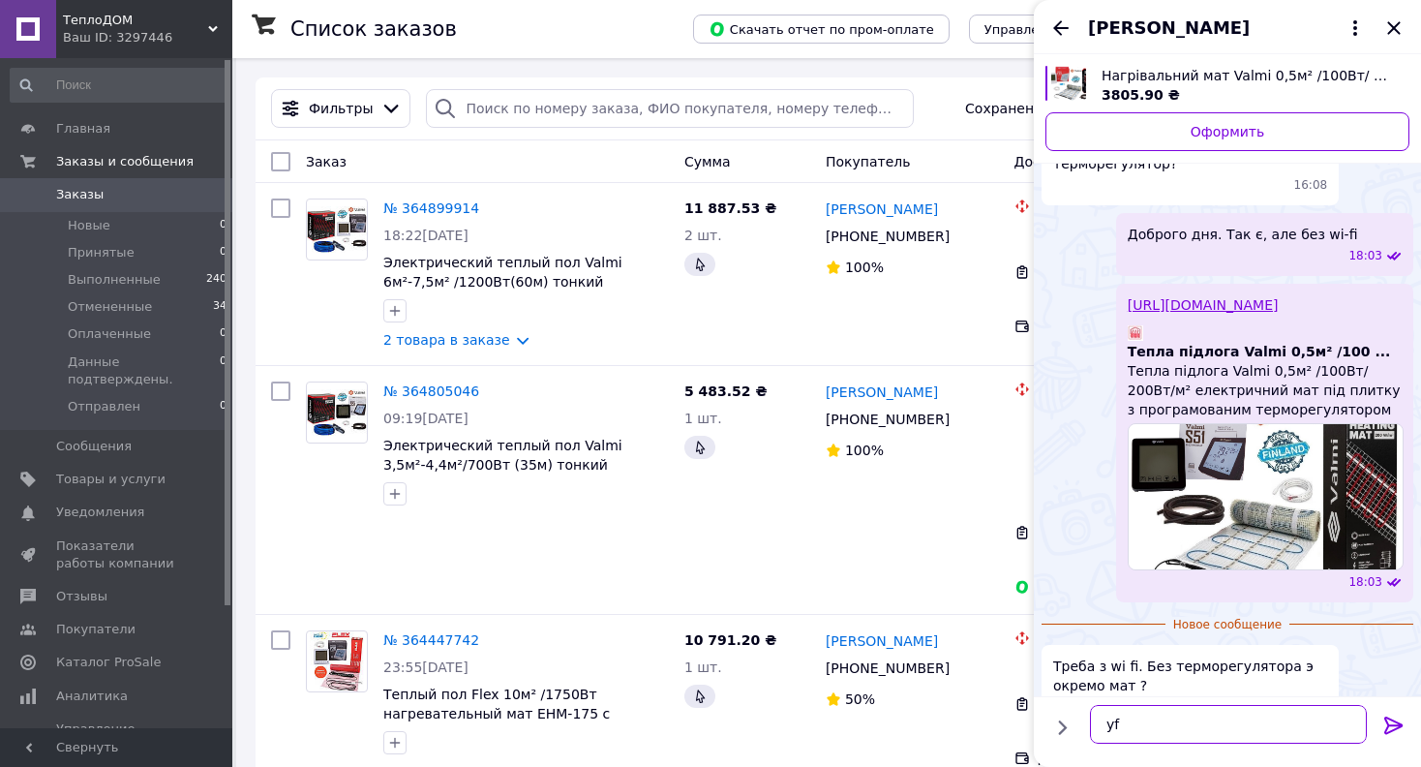 This screenshot has height=767, width=1421. What do you see at coordinates (502, 291) in the screenshot?
I see `span: Электрический теплый пол Valmi 6м²-7,5м² /1200Вт(60м) тонкий греющий кабель под плитку c терморег...` at bounding box center [502, 291].